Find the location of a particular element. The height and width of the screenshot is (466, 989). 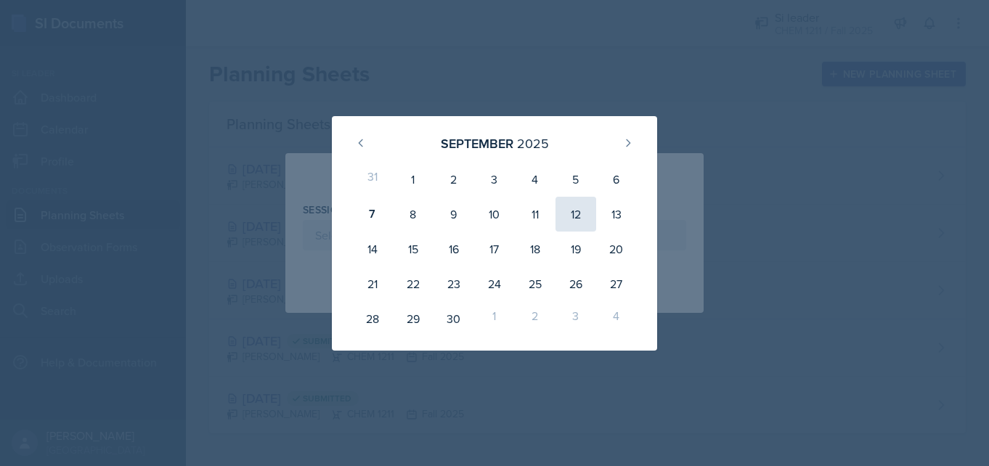

div: 27 is located at coordinates (617, 284).